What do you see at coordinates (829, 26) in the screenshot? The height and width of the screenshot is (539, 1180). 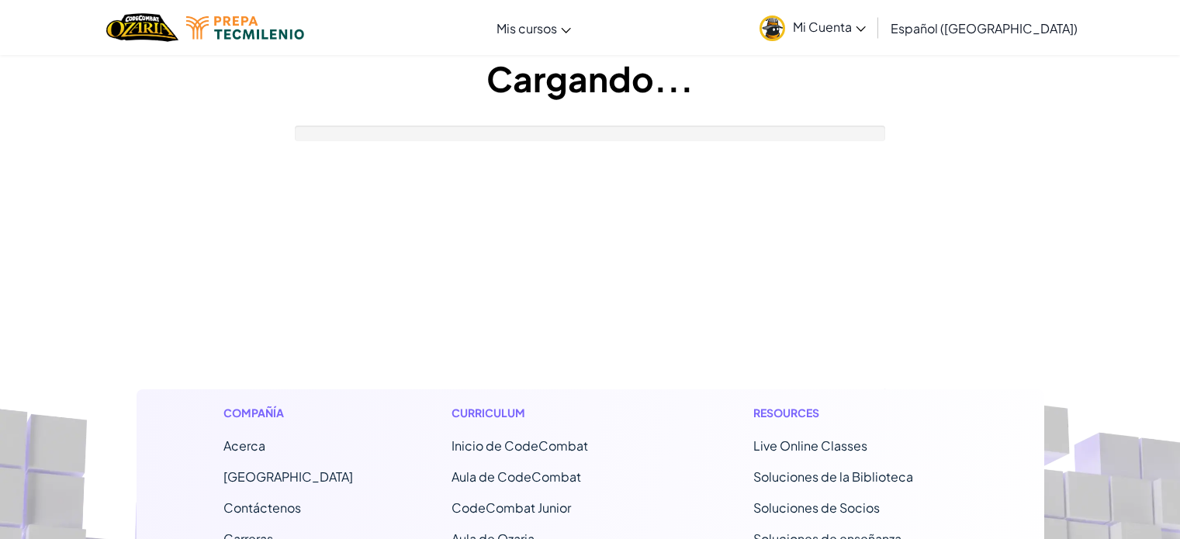 I see `span: Mi Cuenta` at bounding box center [829, 26].